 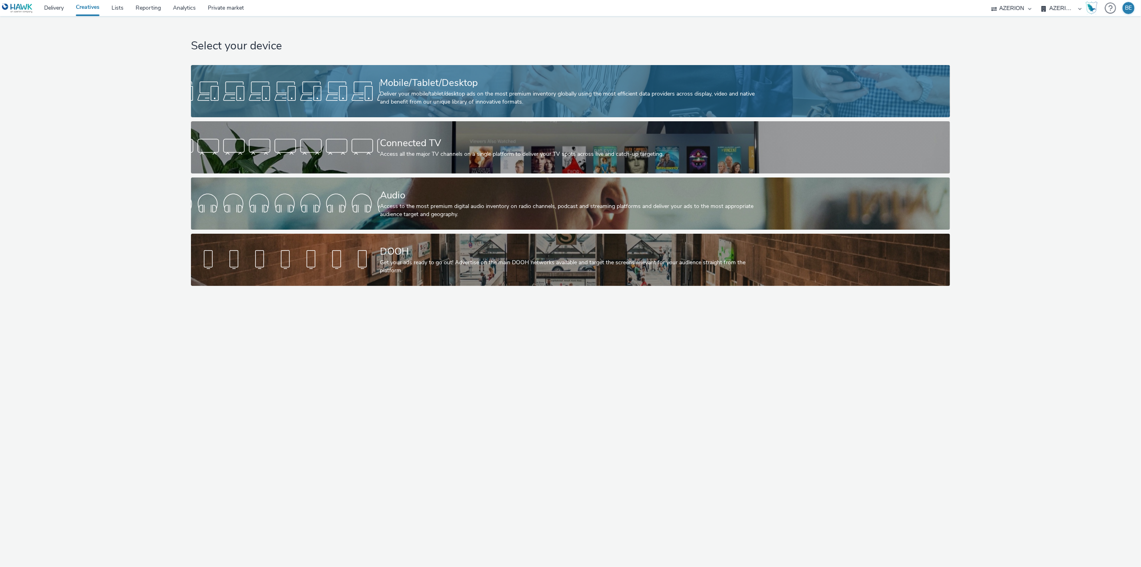 I want to click on div: DOOH, so click(x=569, y=251).